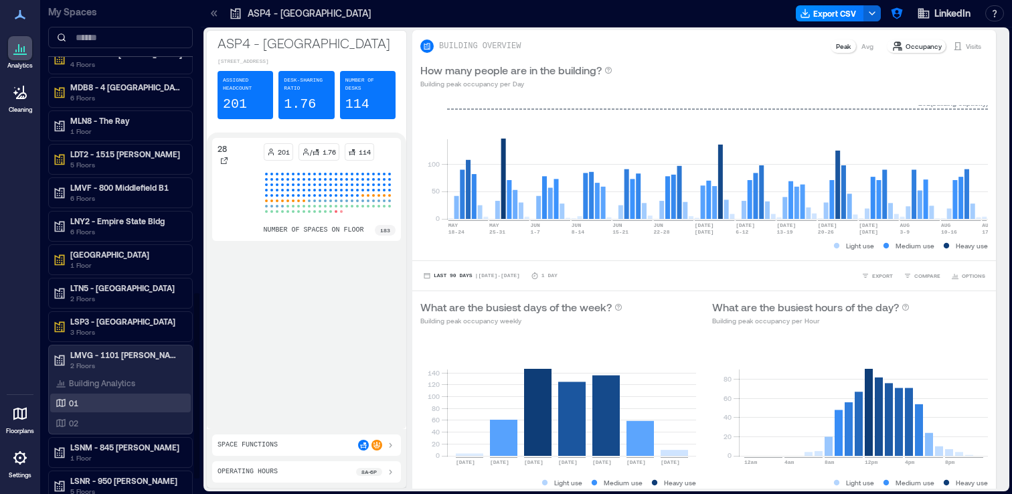  Describe the element at coordinates (742, 232) in the screenshot. I see `text: 6-12` at that location.